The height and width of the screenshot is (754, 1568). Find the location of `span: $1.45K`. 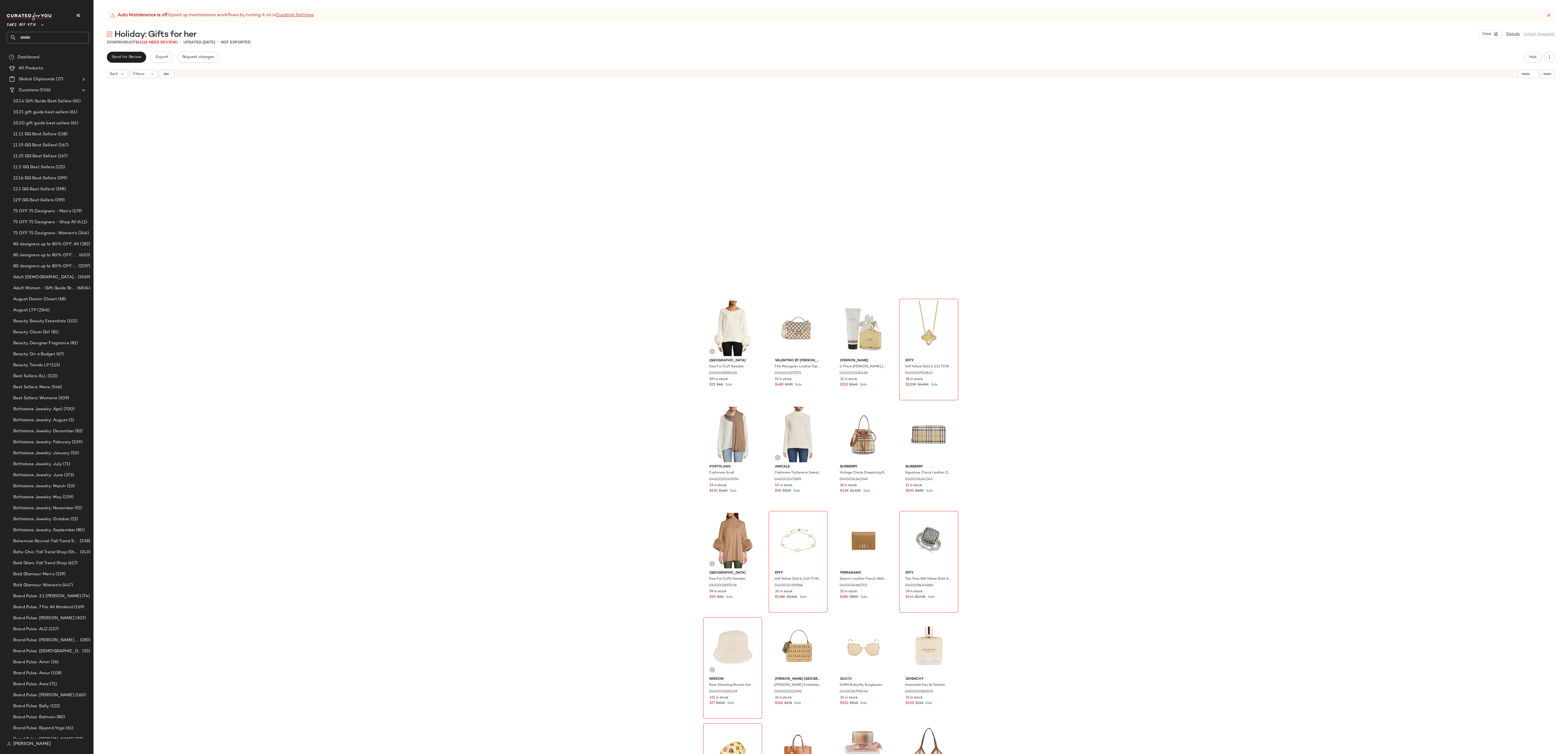

span: $1.45K is located at coordinates (856, 491).